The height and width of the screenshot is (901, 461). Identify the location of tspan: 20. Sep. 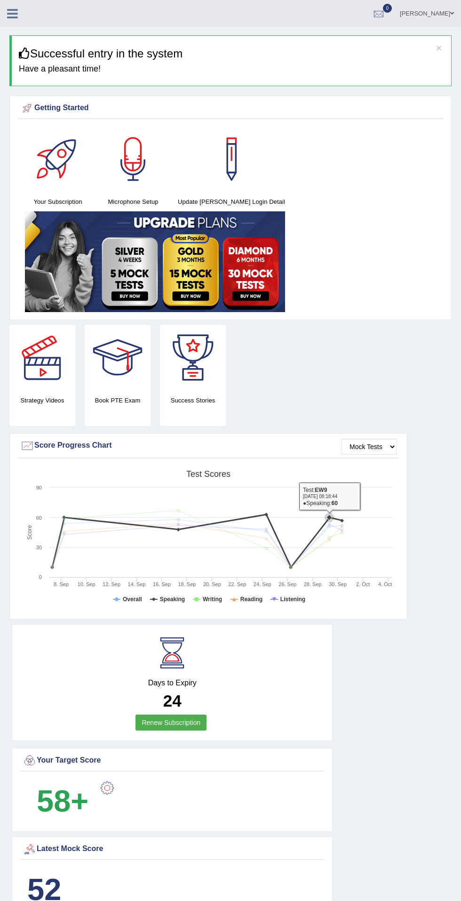
(212, 584).